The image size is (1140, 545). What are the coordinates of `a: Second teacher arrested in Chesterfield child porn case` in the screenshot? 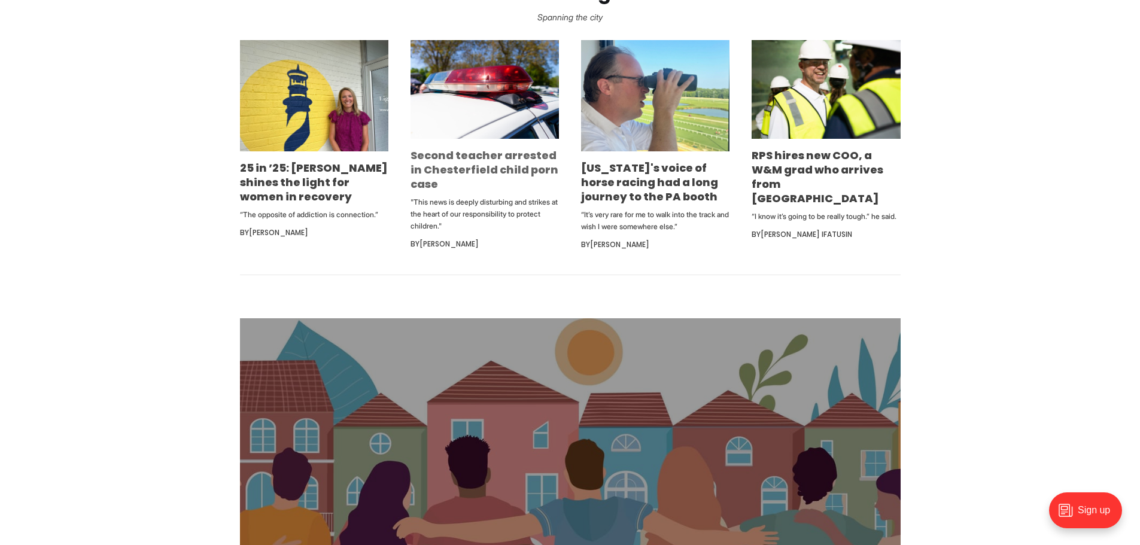 It's located at (484, 169).